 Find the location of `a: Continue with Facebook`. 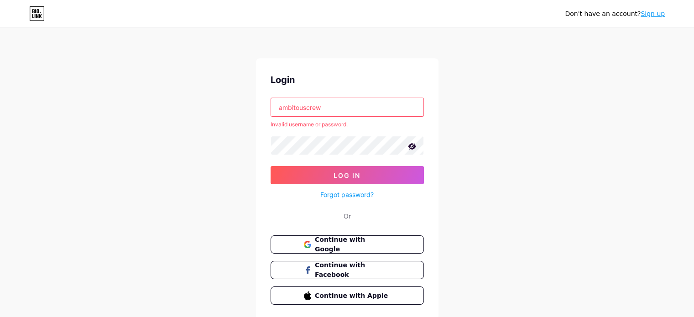

a: Continue with Facebook is located at coordinates (347, 270).